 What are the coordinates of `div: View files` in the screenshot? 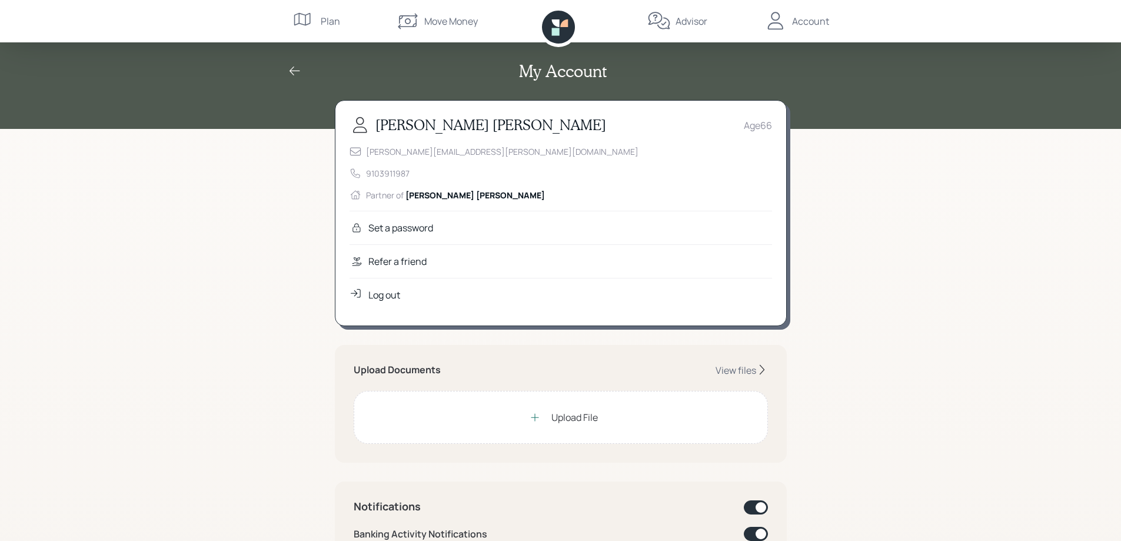 It's located at (736, 370).